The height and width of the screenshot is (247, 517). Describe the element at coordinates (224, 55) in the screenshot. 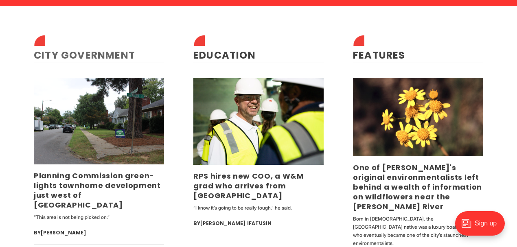

I see `a: Education` at that location.